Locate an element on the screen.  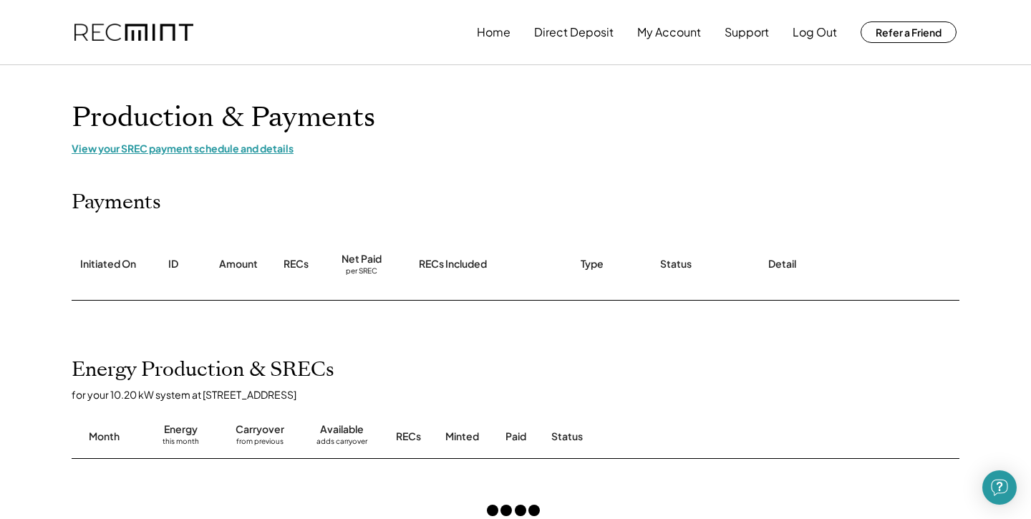
h1: Production & Payments is located at coordinates (515, 117).